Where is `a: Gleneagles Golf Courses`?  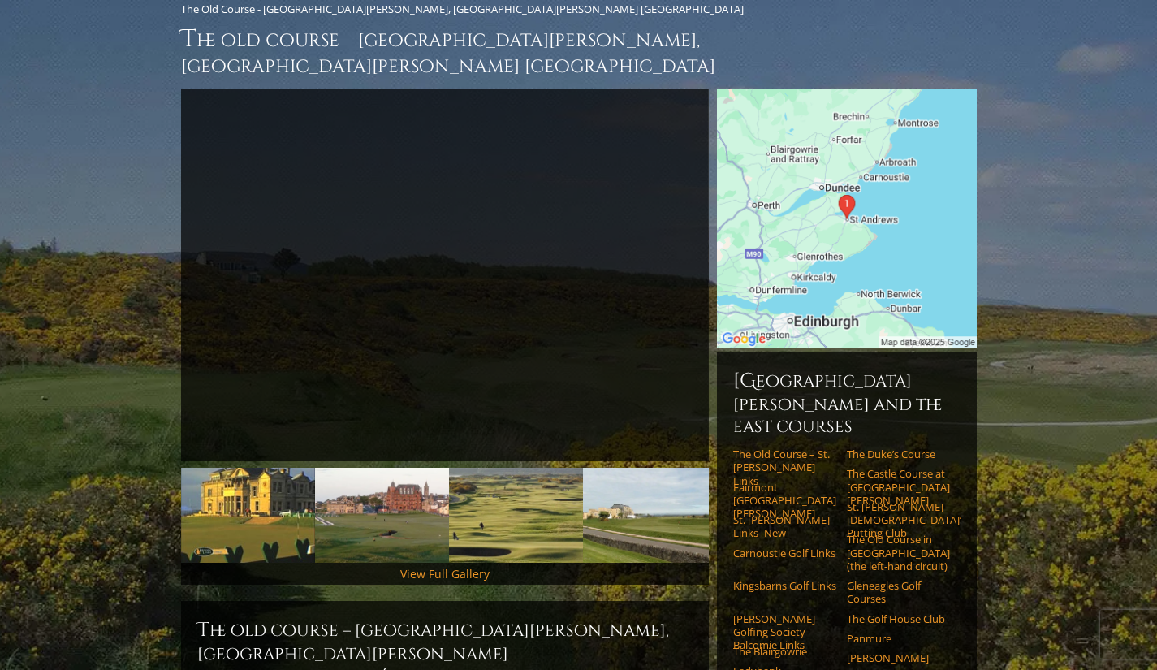 a: Gleneagles Golf Courses is located at coordinates (898, 592).